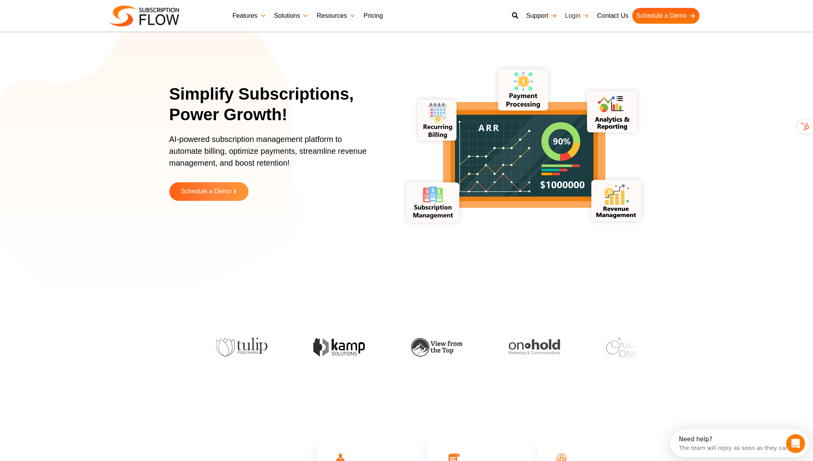 The width and height of the screenshot is (813, 461). I want to click on img: onhold-marketing, so click(533, 347).